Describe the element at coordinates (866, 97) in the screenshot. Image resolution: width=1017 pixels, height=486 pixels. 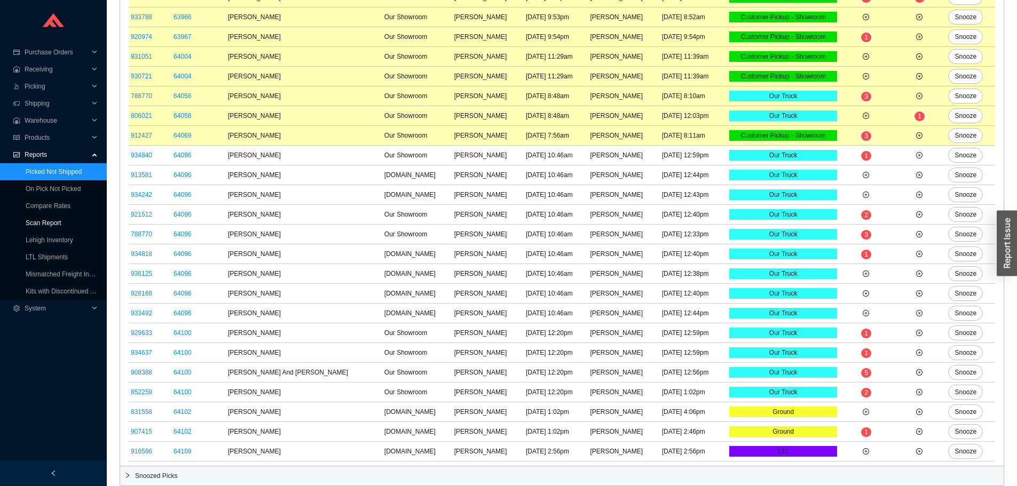
I see `sup: 3` at that location.